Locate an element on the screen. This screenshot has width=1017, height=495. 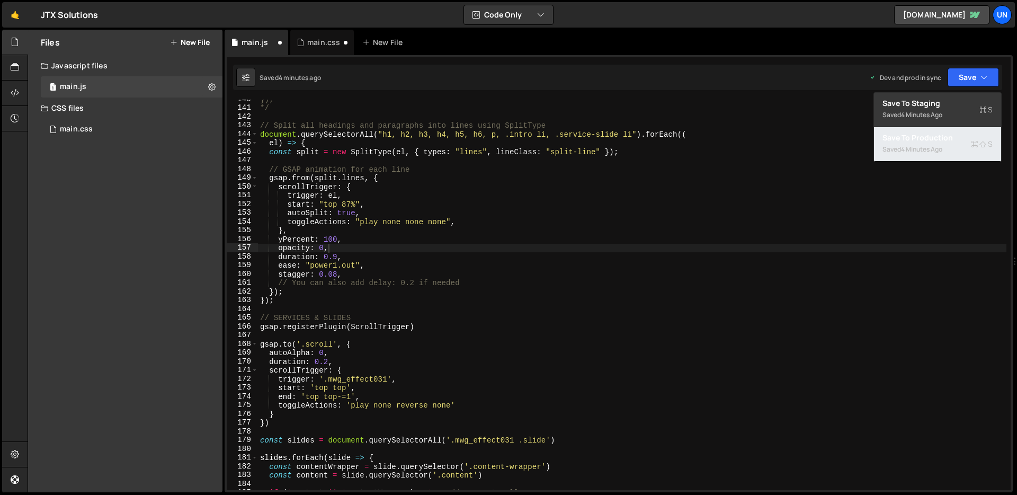
div: 152 is located at coordinates (242, 204).